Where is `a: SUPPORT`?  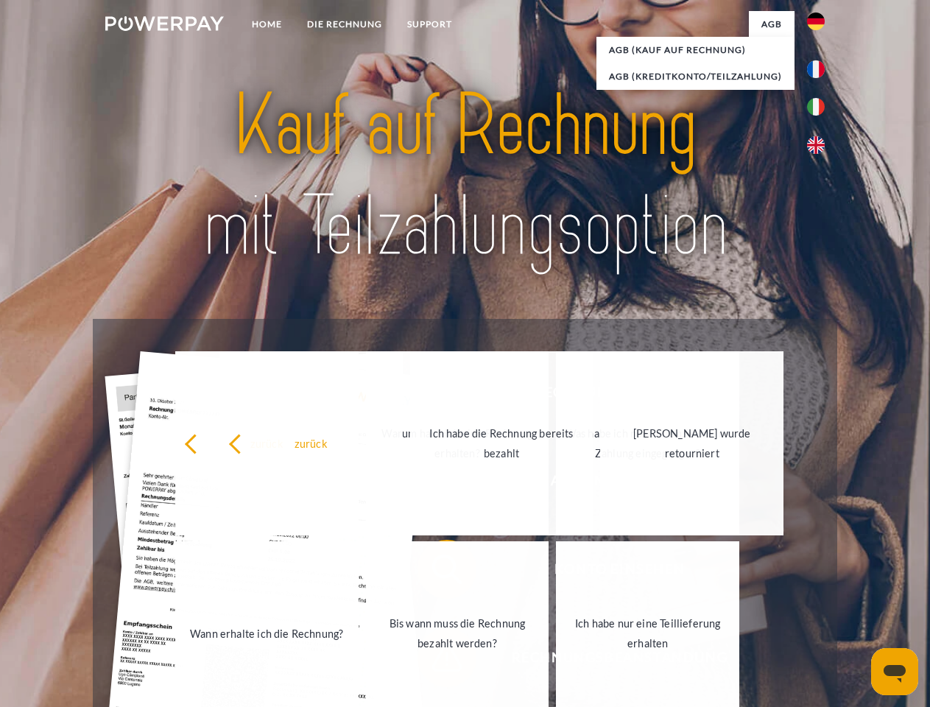
a: SUPPORT is located at coordinates (429, 24).